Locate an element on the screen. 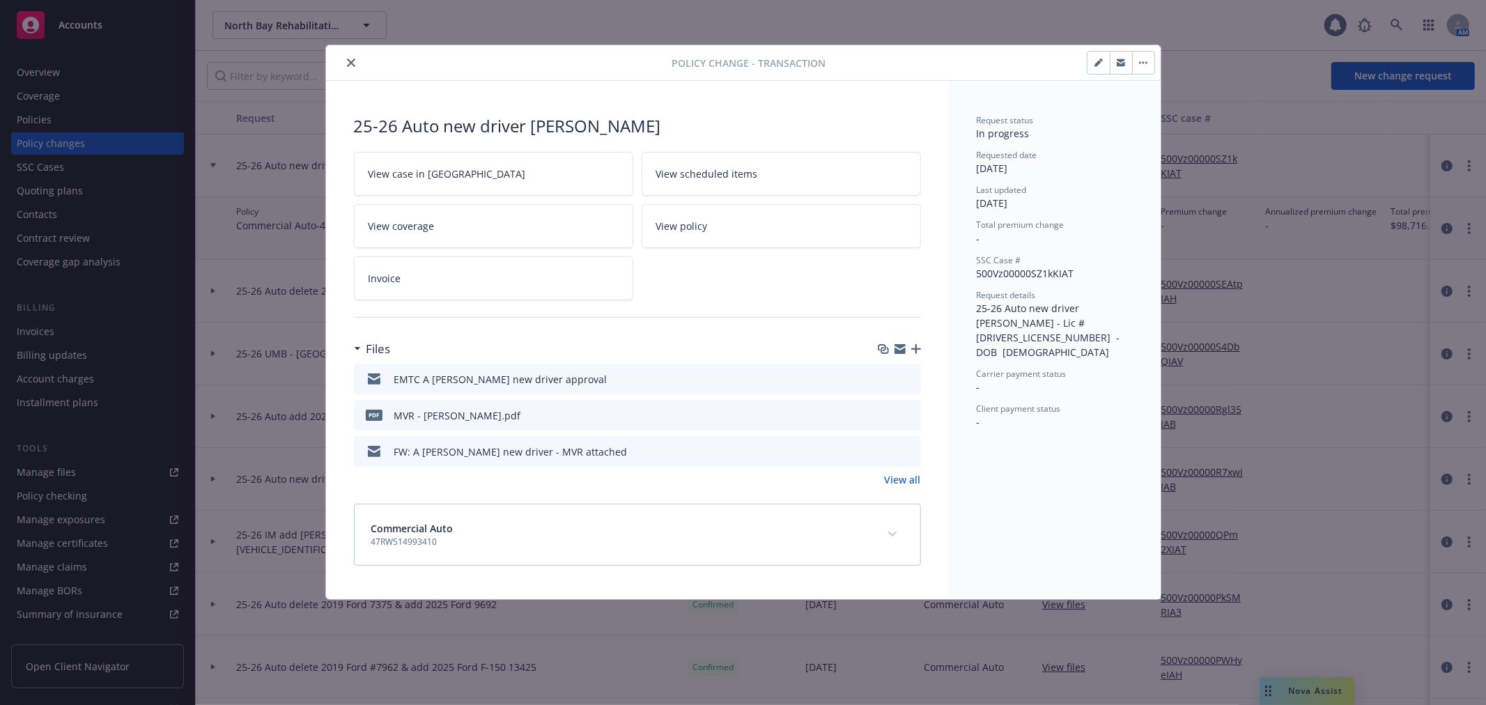  button: expand content is located at coordinates (893, 534).